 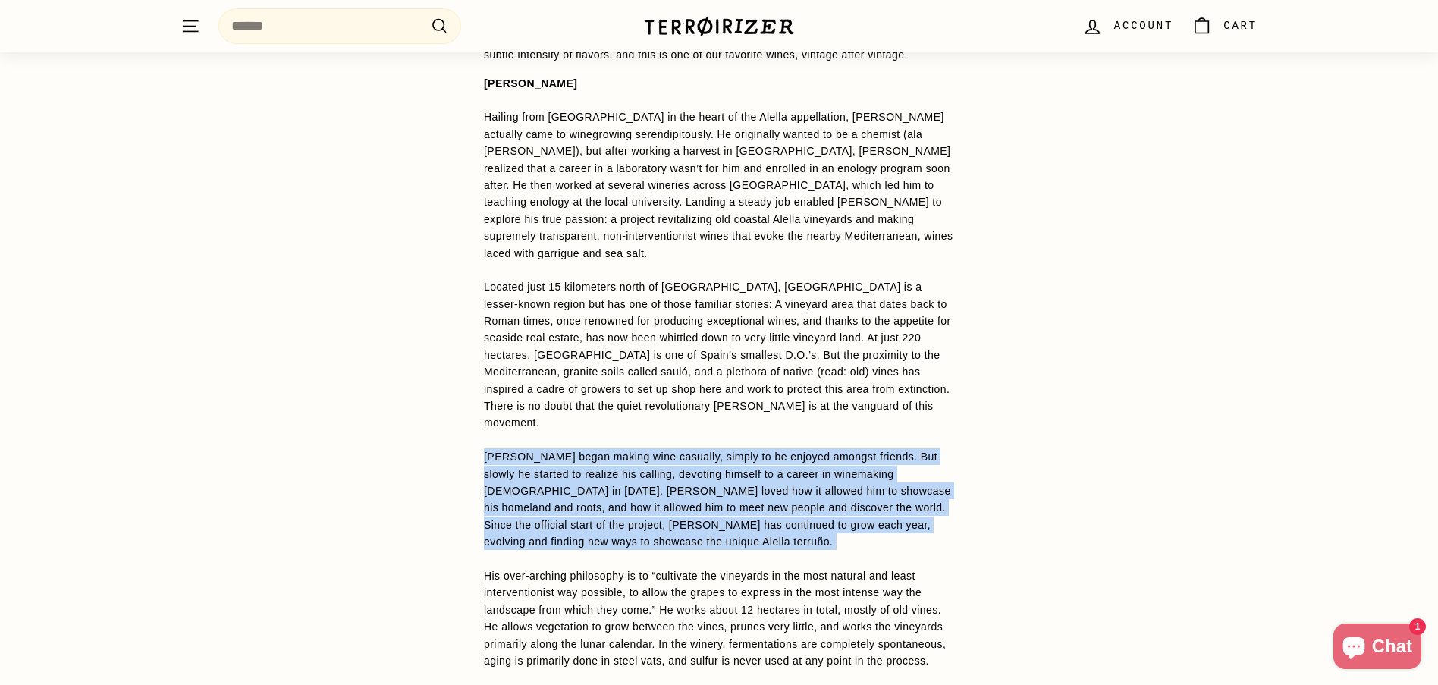 What do you see at coordinates (1224, 26) in the screenshot?
I see `a: Cart` at bounding box center [1224, 26].